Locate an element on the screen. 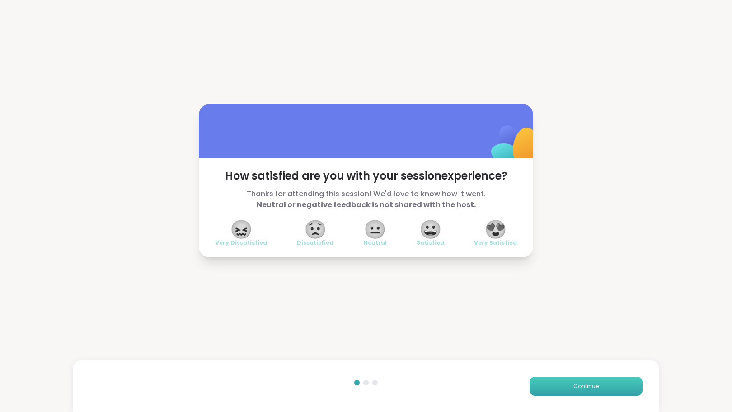 Image resolution: width=732 pixels, height=412 pixels. img: ShareWell Logomark is located at coordinates (515, 146).